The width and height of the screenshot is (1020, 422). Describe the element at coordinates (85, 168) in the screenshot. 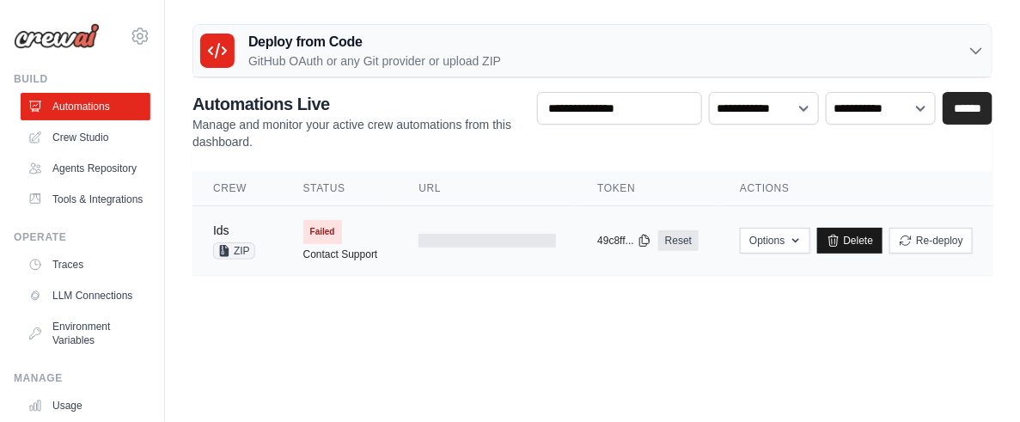

I see `a: Agents Repository` at that location.